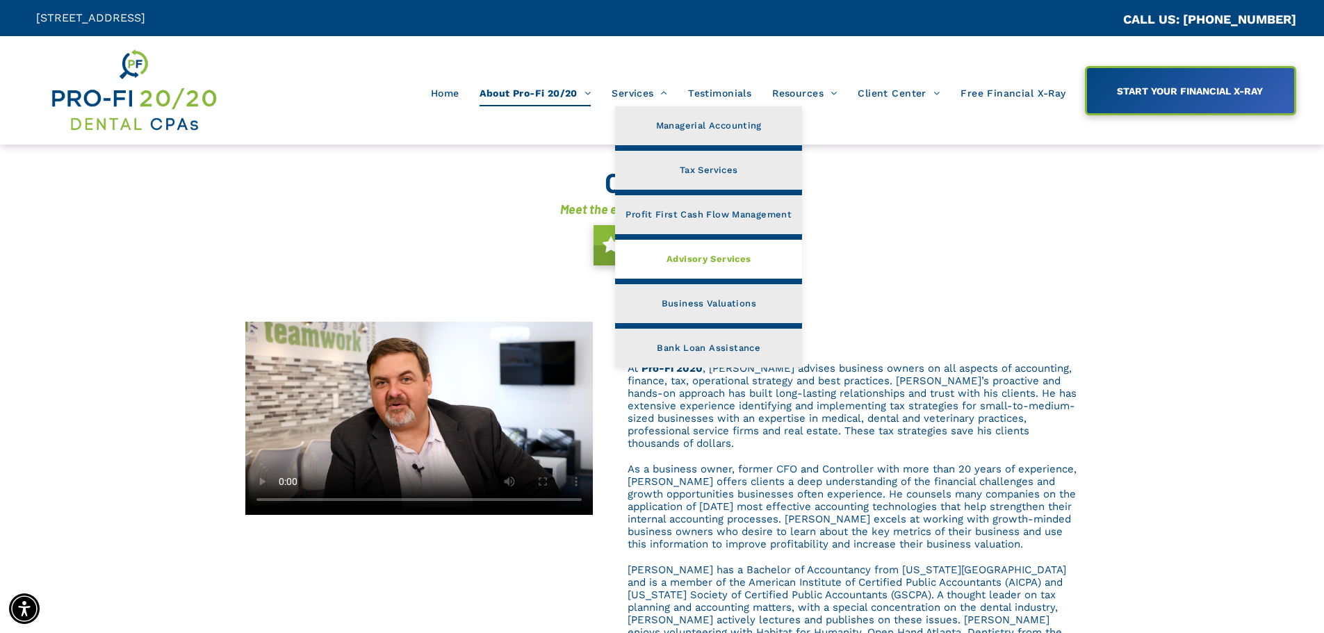 The width and height of the screenshot is (1324, 633). What do you see at coordinates (852, 507) in the screenshot?
I see `span: As a business owner, former CFO and Controller with more than 20 years of experience, [PERSON_NAM...` at bounding box center [852, 507].